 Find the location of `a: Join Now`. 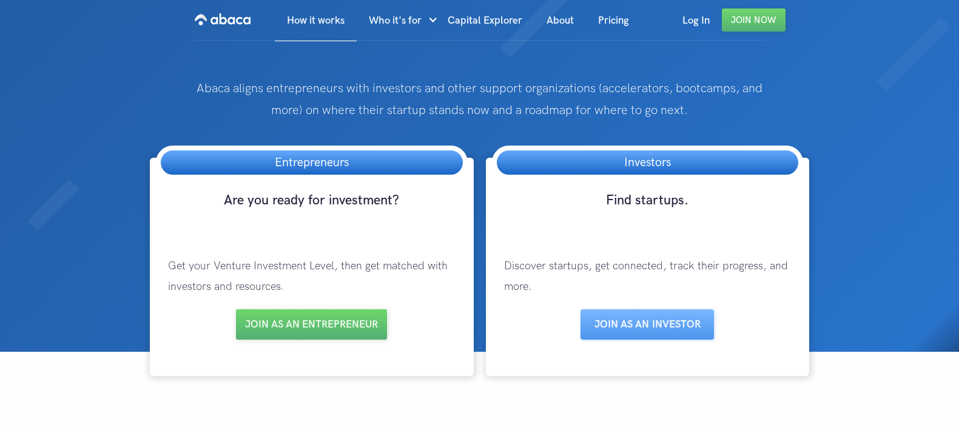

a: Join Now is located at coordinates (753, 20).